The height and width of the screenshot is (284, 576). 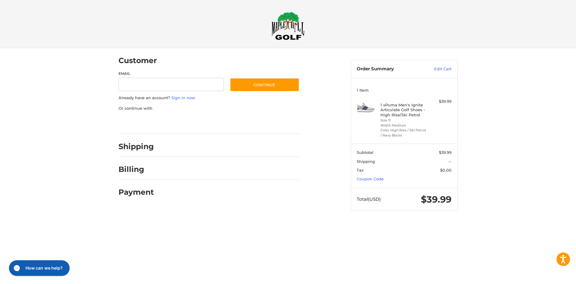 What do you see at coordinates (370, 179) in the screenshot?
I see `a: Coupon Code` at bounding box center [370, 179].